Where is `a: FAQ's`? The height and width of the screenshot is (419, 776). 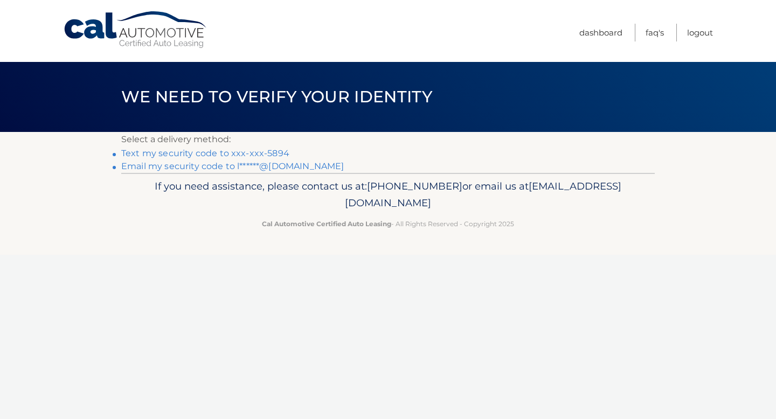 a: FAQ's is located at coordinates (655, 32).